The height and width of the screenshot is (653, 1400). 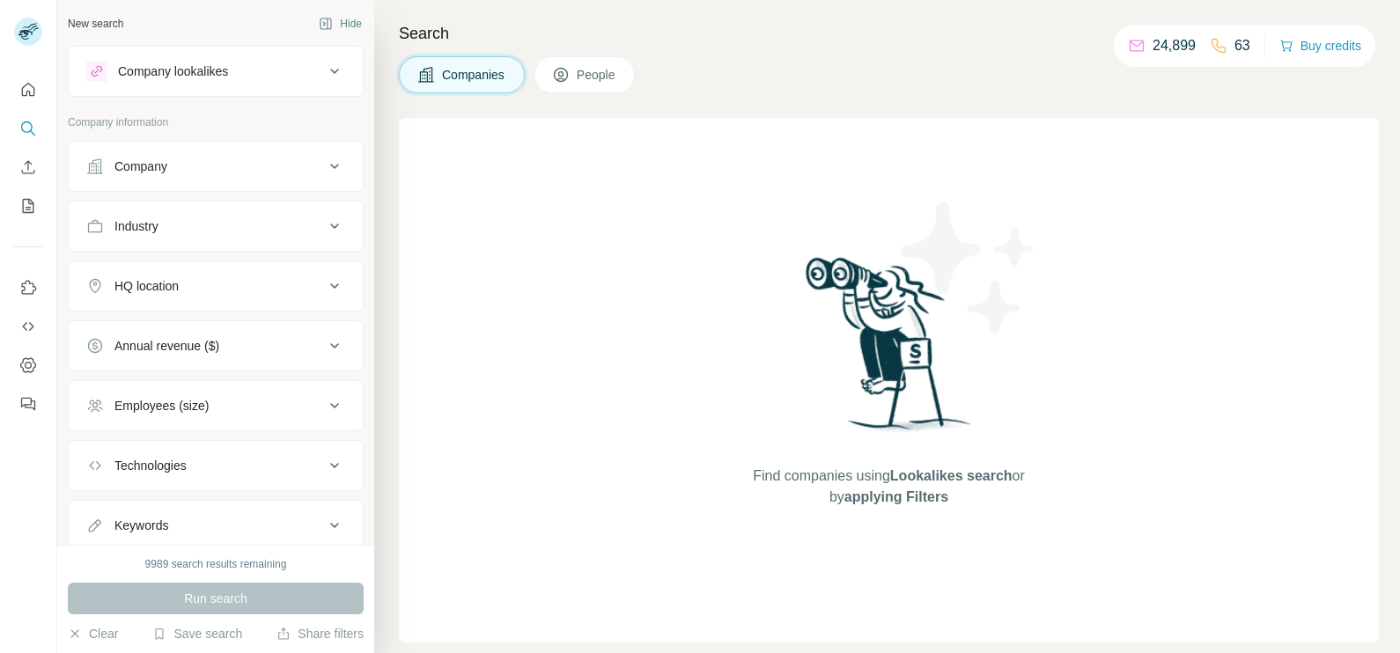 I want to click on button: Enrich CSV, so click(x=28, y=167).